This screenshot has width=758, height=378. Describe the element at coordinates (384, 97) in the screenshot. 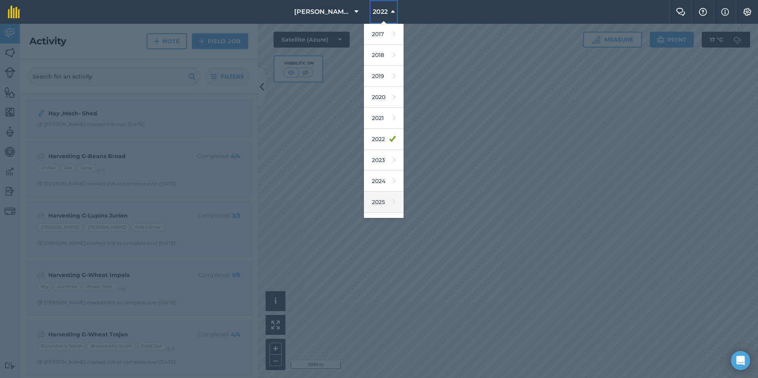

I see `a: 2020` at that location.